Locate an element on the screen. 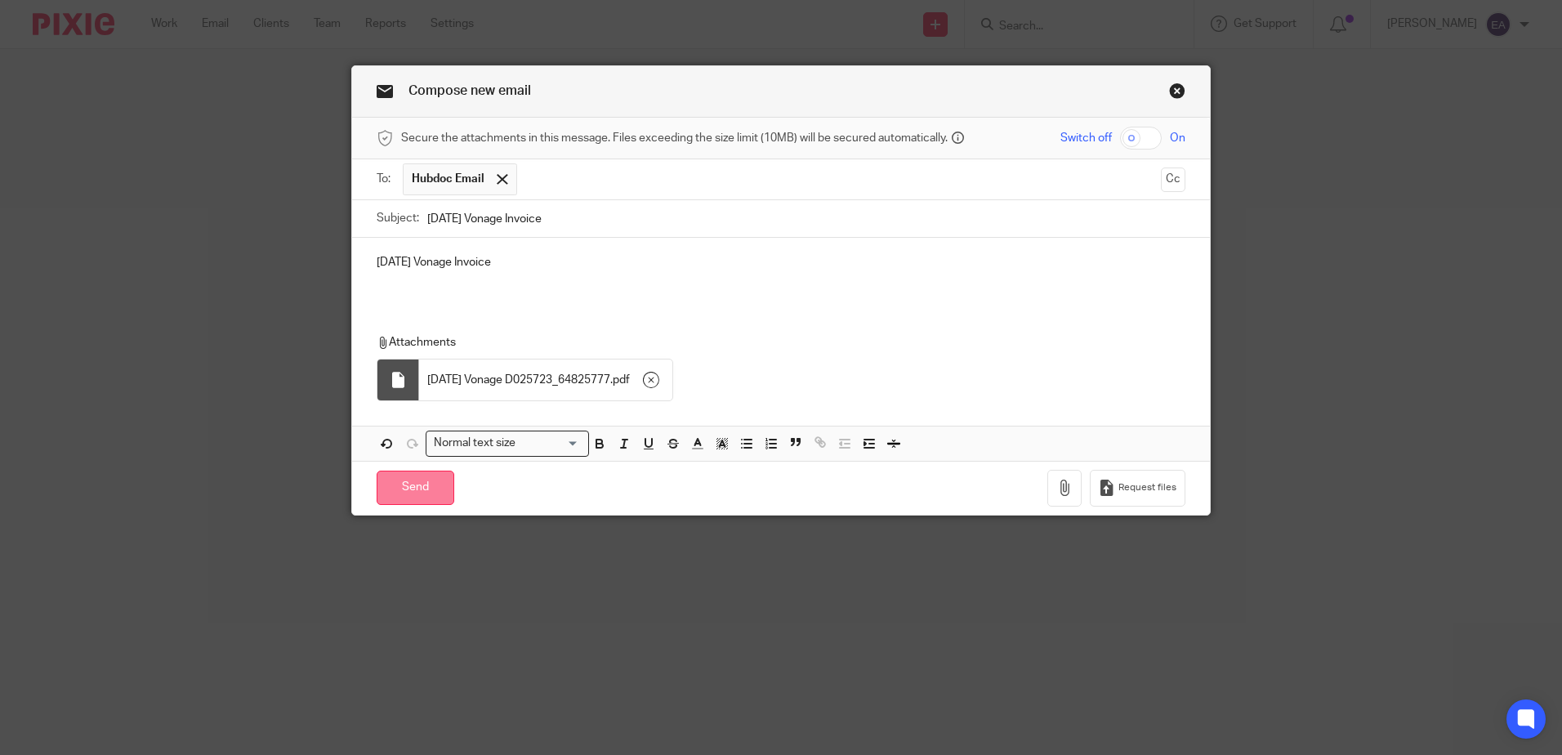  span: Compose new email is located at coordinates (470, 91).